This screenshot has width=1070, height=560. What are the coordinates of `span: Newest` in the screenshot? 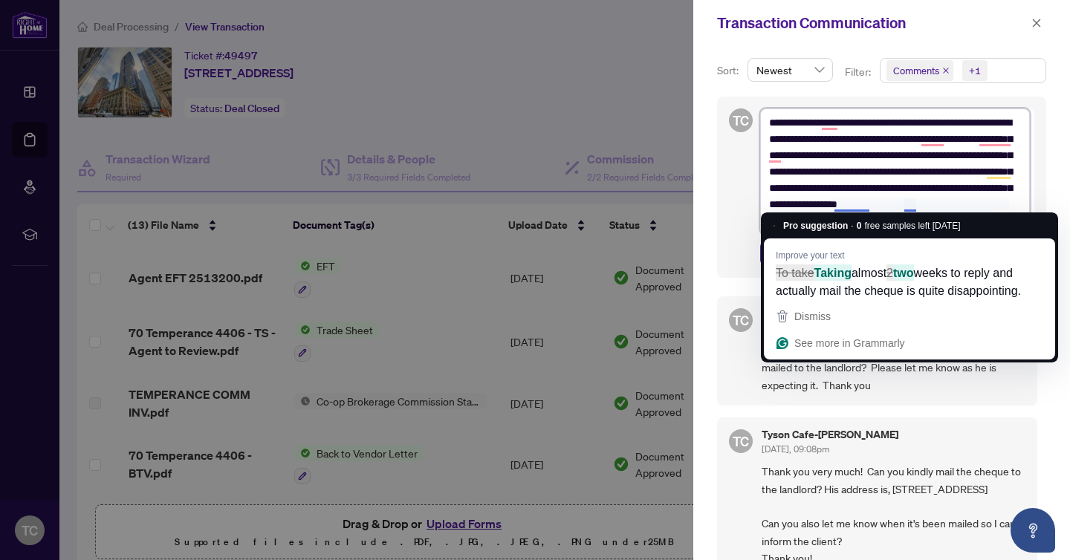 It's located at (790, 70).